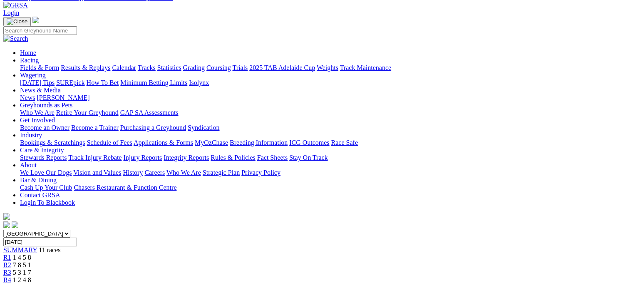 The width and height of the screenshot is (633, 283). What do you see at coordinates (49, 250) in the screenshot?
I see `span: 11 races` at bounding box center [49, 250].